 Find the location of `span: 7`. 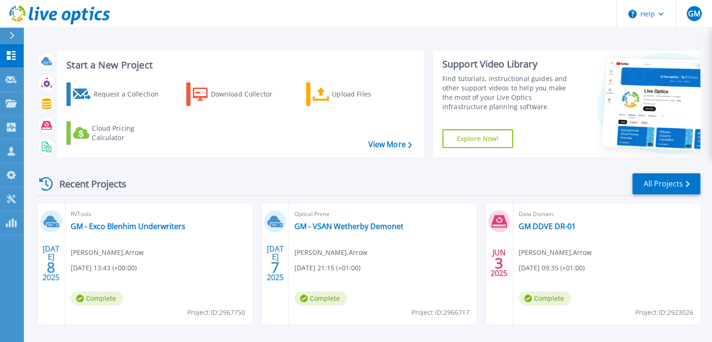

span: 7 is located at coordinates (275, 267).